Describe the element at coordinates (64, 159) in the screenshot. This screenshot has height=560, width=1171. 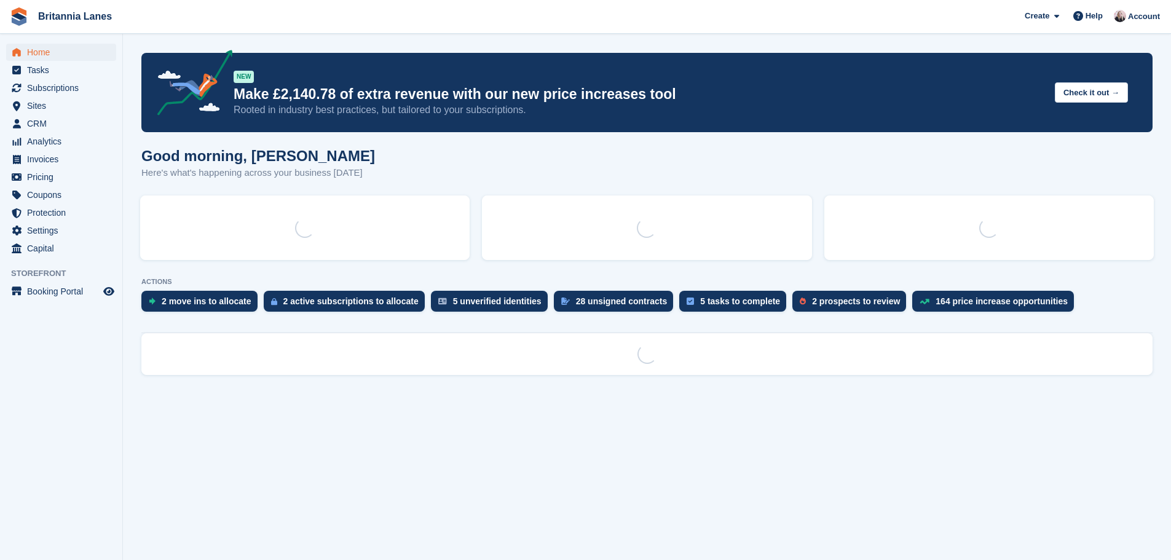
I see `span: Invoices` at that location.